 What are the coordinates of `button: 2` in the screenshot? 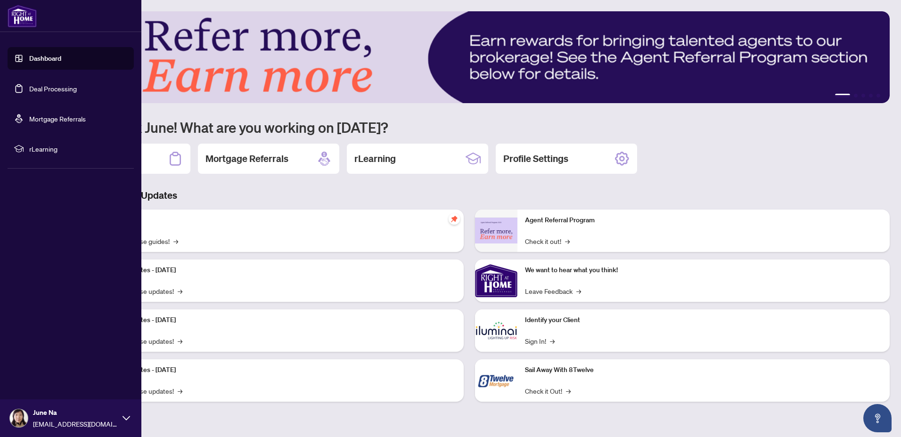 It's located at (856, 96).